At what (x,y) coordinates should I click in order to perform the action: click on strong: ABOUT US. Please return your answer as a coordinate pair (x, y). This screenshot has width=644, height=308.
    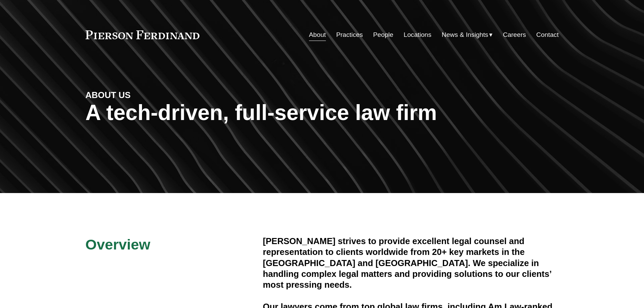
    Looking at the image, I should click on (108, 95).